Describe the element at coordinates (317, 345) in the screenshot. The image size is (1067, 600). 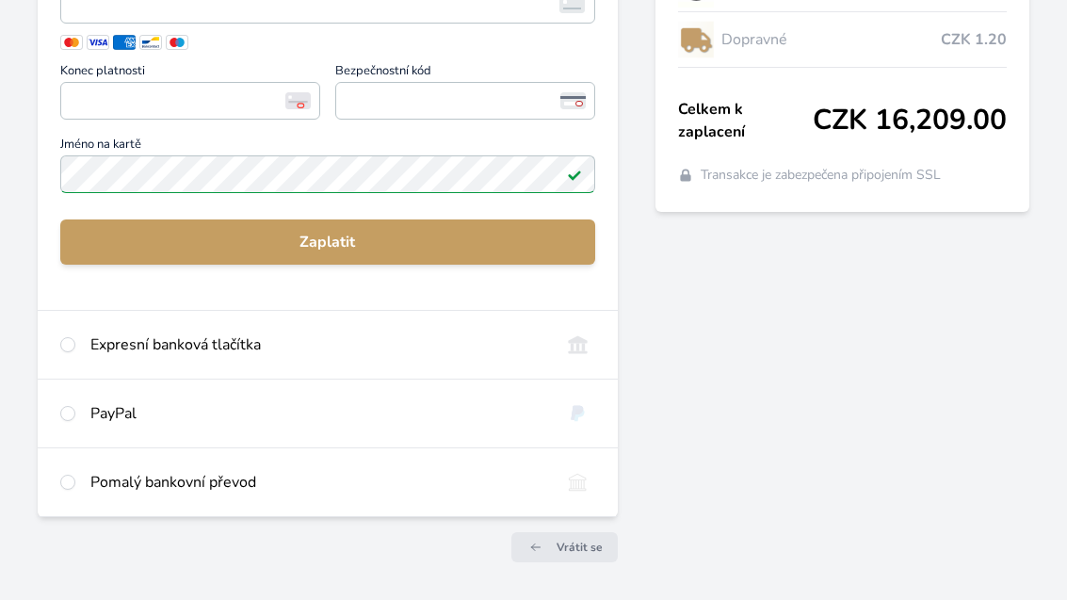
I see `div: Expresní banková tlačítka` at that location.